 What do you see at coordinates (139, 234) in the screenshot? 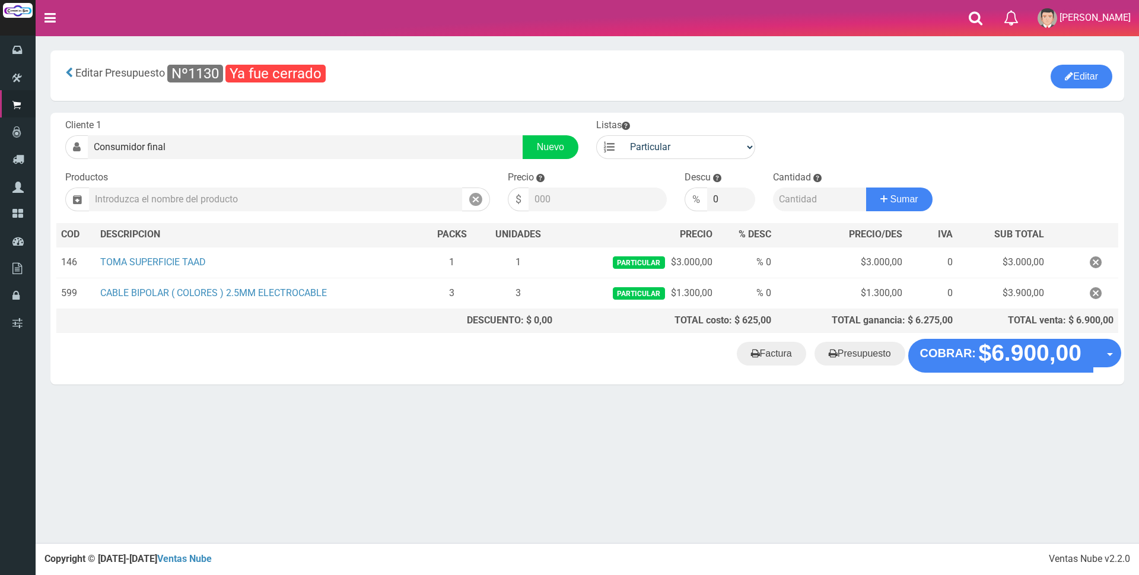
I see `span: CRIPCION` at bounding box center [139, 234].